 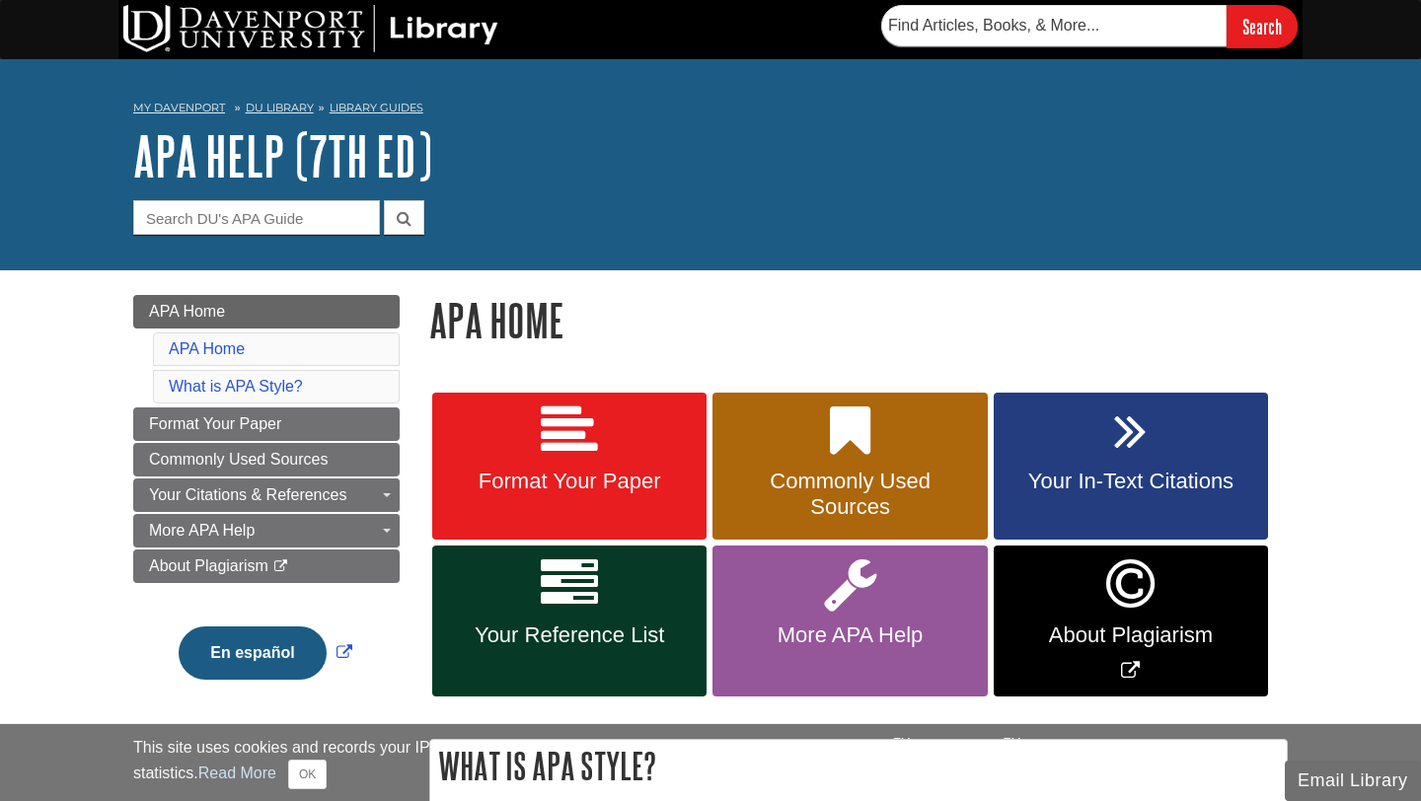 I want to click on a: Your In-Text Citations, so click(x=1131, y=467).